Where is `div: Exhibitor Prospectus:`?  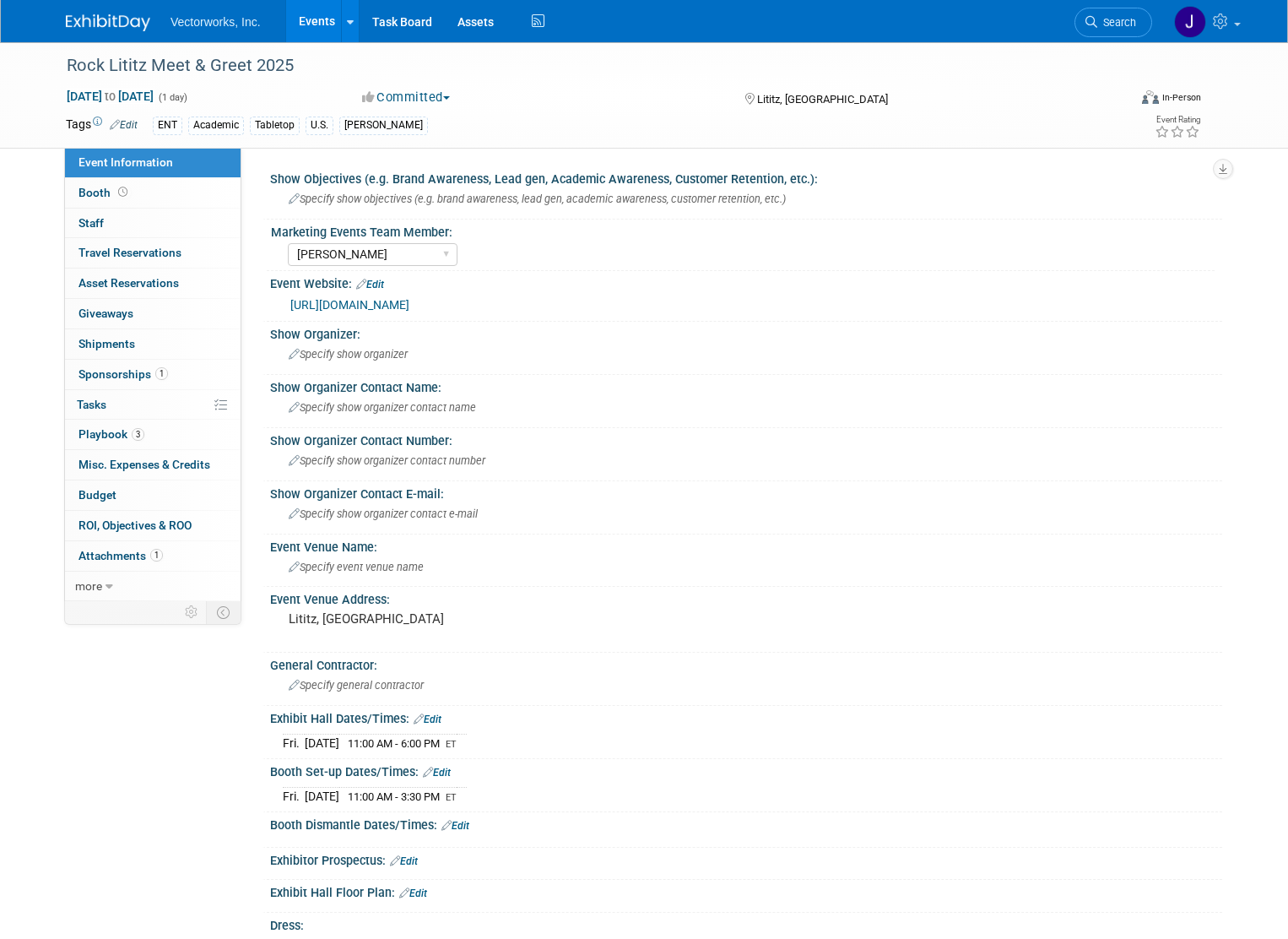 div: Exhibitor Prospectus: is located at coordinates (746, 859).